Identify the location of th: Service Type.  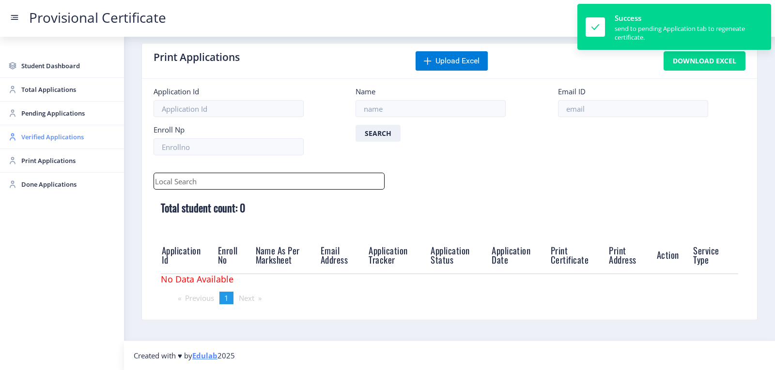
(715, 256).